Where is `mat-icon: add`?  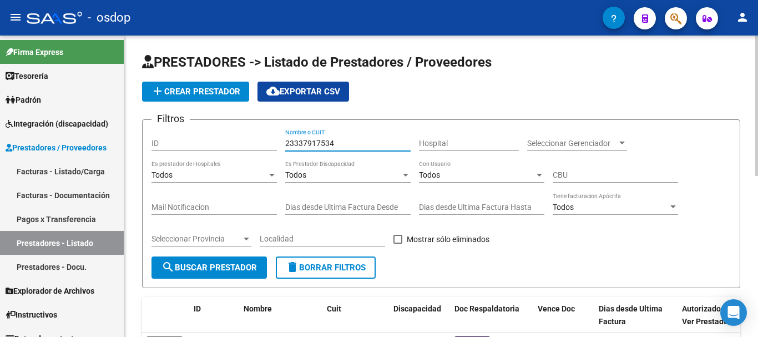 mat-icon: add is located at coordinates (158, 91).